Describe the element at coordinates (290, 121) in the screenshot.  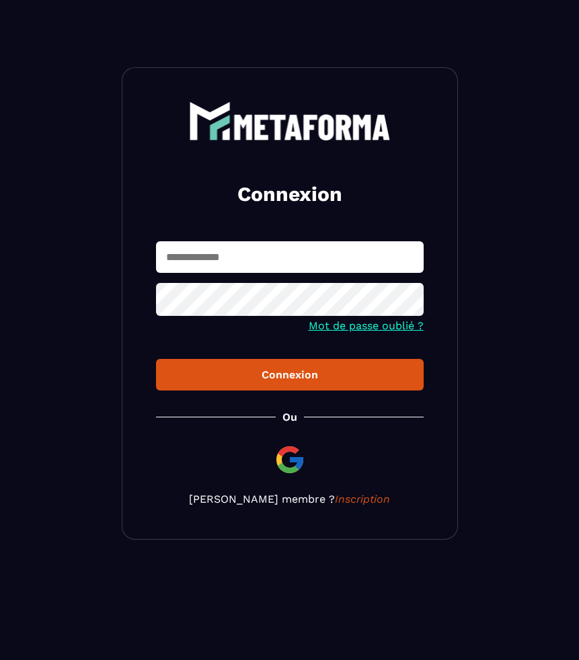
I see `a: logo` at that location.